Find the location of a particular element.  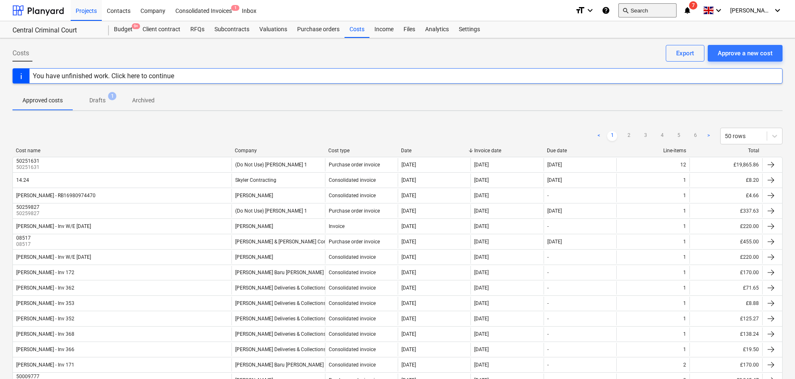

p: Archived is located at coordinates (143, 100).